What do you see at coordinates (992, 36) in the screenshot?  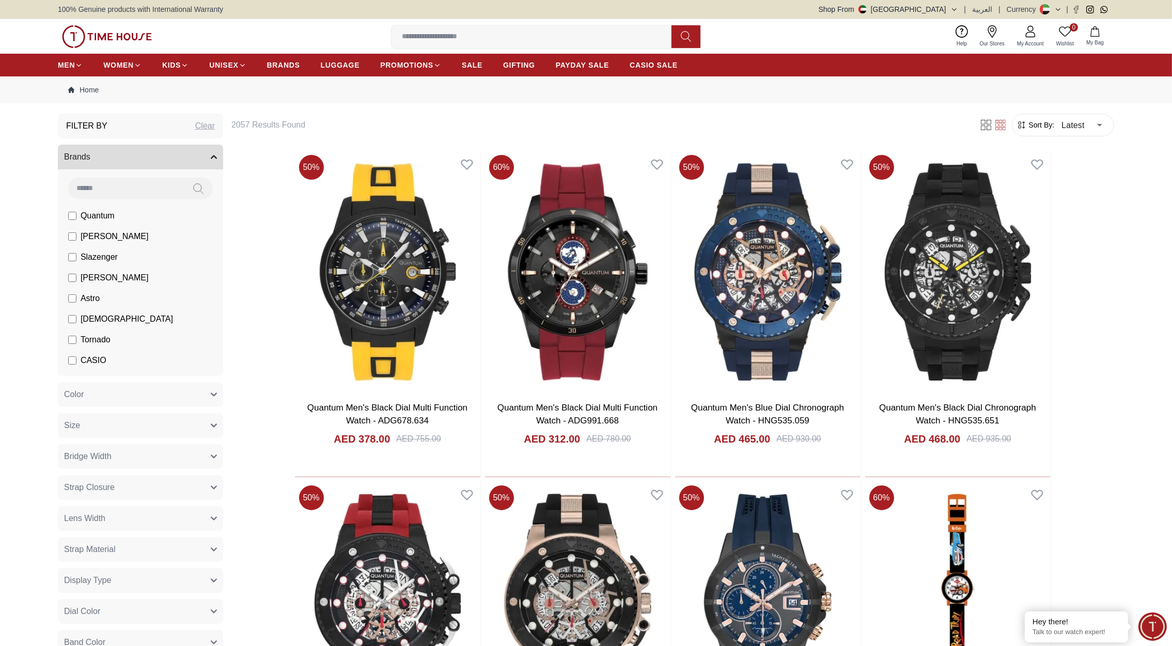 I see `a: Our Stores` at bounding box center [992, 36].